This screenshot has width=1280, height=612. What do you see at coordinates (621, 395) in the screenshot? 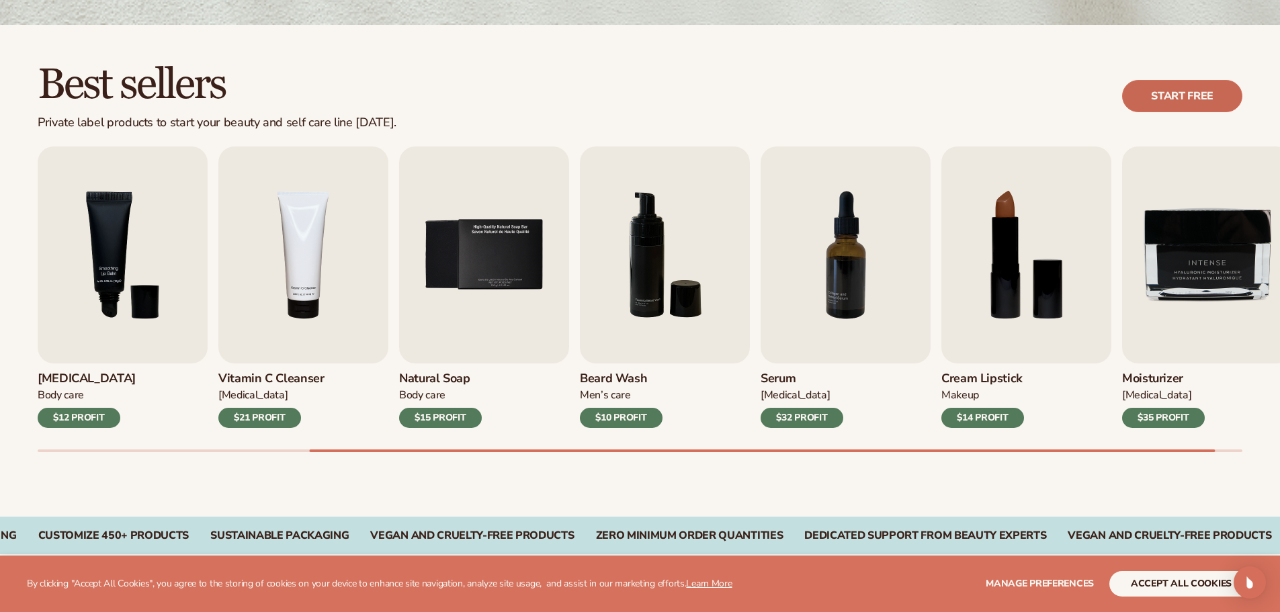
I see `div: Men’s Care` at bounding box center [621, 395].